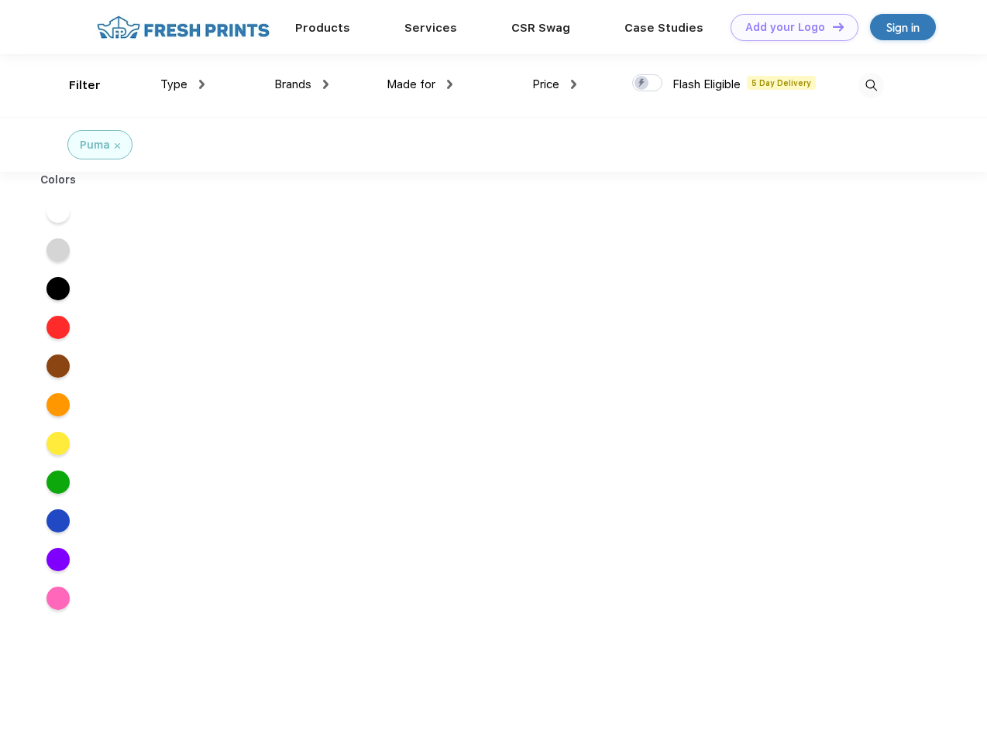 The height and width of the screenshot is (743, 987). Describe the element at coordinates (117, 146) in the screenshot. I see `img: filter_cancel.svg` at that location.